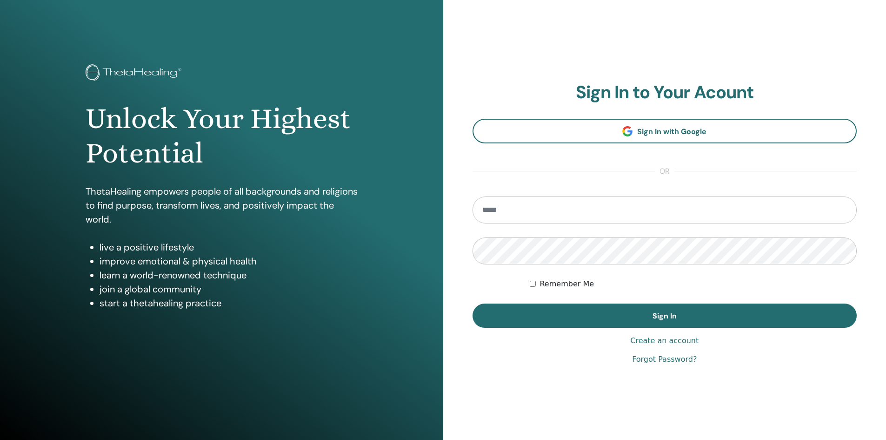 The image size is (886, 440). What do you see at coordinates (664, 341) in the screenshot?
I see `a: Create an account` at bounding box center [664, 341].